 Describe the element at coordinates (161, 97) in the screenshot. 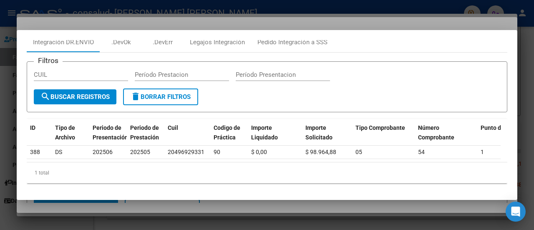

I see `span: Borrar Filtros` at that location.